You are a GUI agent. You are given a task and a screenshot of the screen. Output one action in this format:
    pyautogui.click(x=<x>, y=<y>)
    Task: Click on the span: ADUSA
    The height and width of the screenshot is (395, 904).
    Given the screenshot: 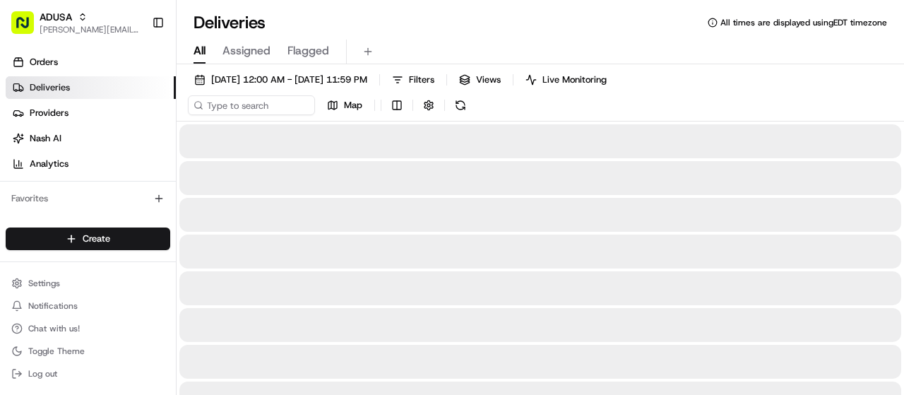 What is the action you would take?
    pyautogui.click(x=56, y=17)
    